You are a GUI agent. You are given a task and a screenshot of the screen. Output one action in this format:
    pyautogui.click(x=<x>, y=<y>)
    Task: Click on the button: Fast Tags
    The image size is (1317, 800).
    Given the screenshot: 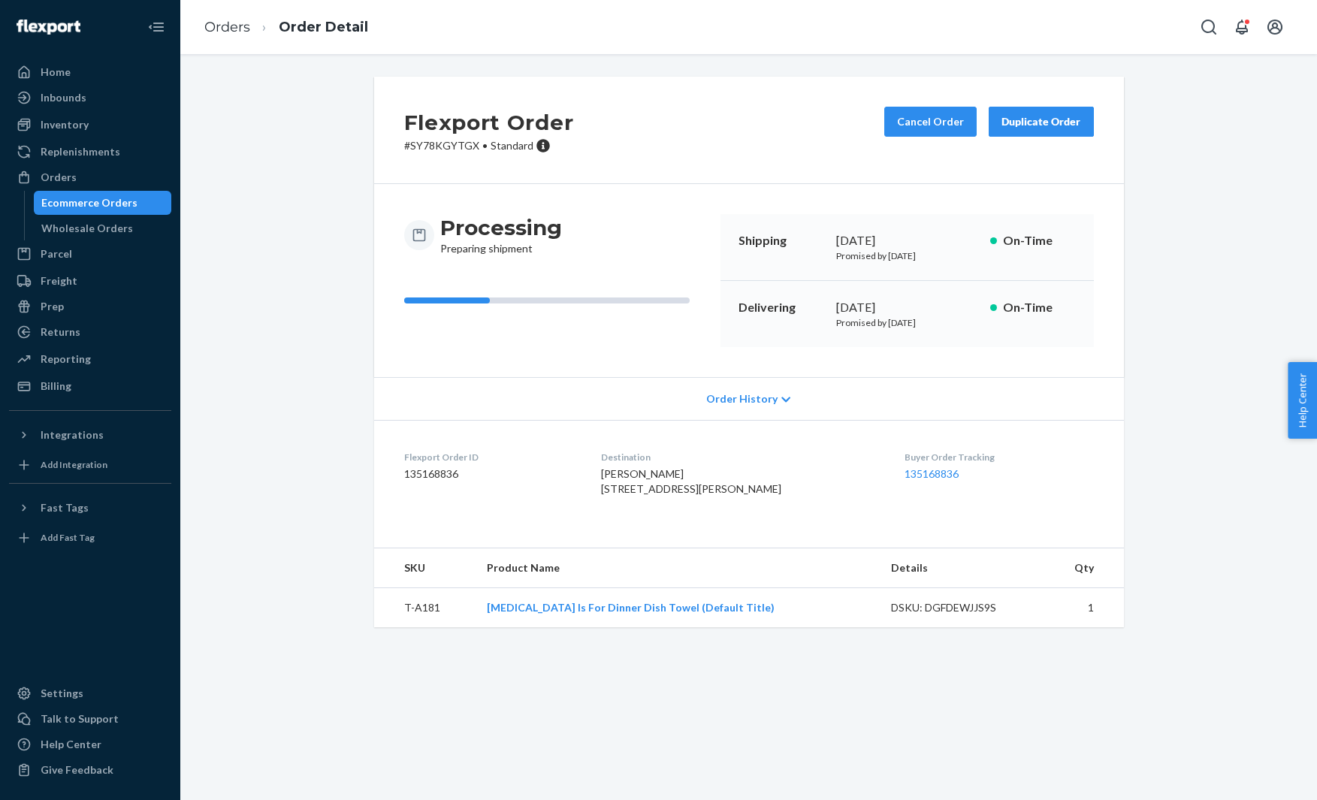 What is the action you would take?
    pyautogui.click(x=90, y=508)
    